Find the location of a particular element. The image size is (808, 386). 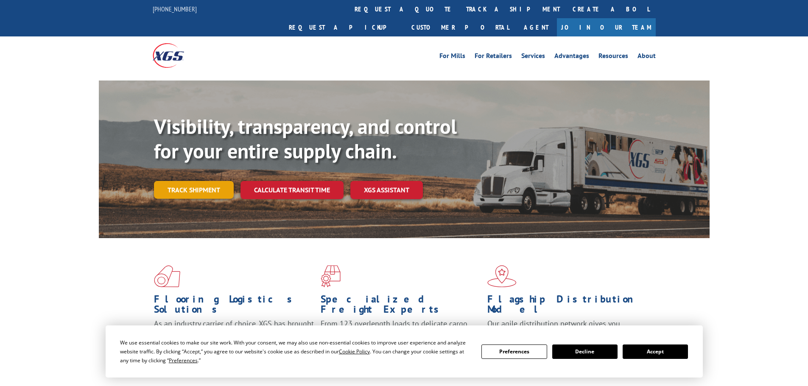

img: xgs-icon-total-supply-chain-intelligence-red is located at coordinates (167, 276).